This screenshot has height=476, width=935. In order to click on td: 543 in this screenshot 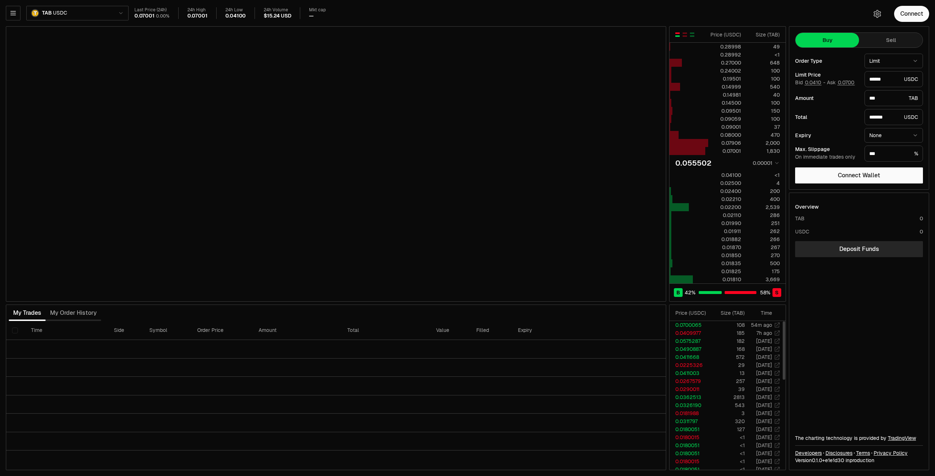, I will do `click(728, 406)`.